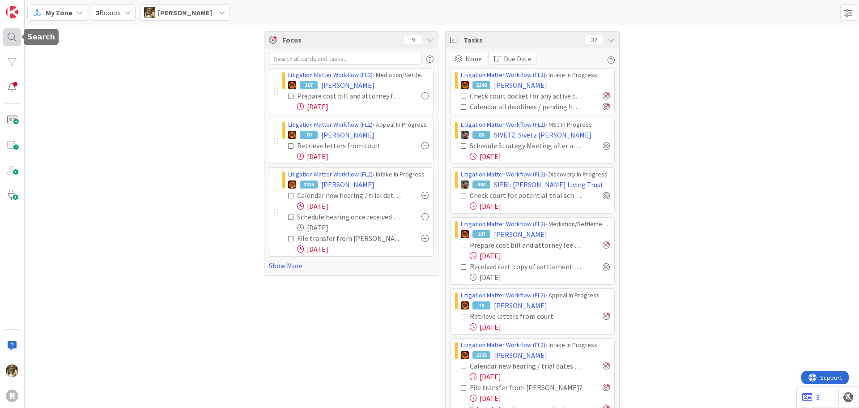  I want to click on span: Support, so click(30, 7).